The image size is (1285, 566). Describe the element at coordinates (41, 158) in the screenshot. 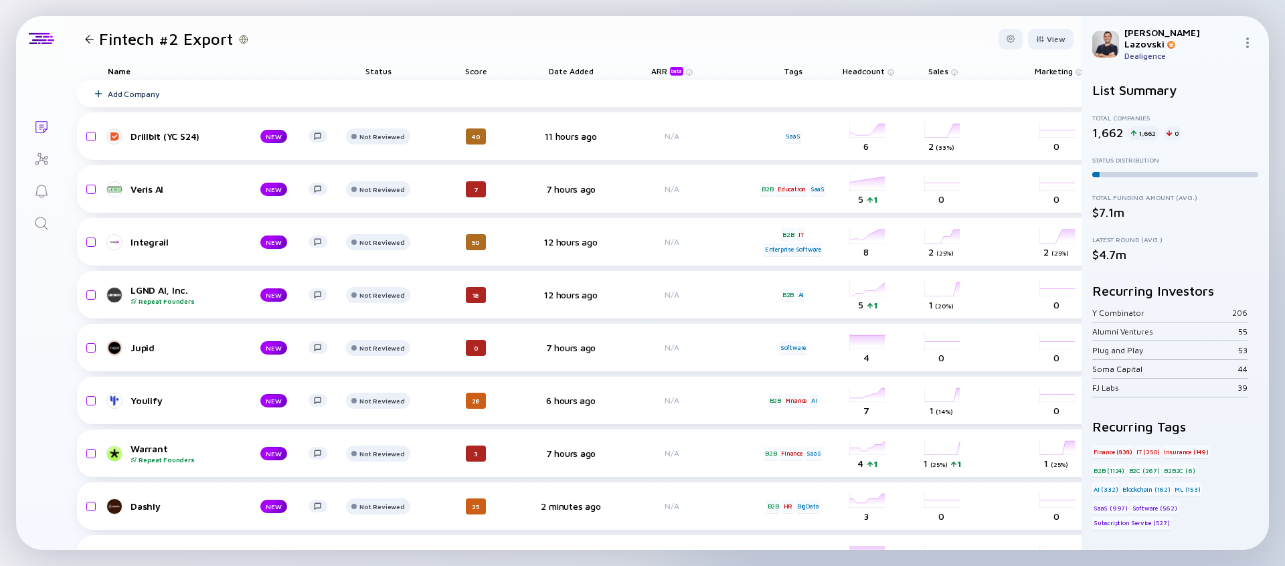

I see `a: Investor Map` at that location.